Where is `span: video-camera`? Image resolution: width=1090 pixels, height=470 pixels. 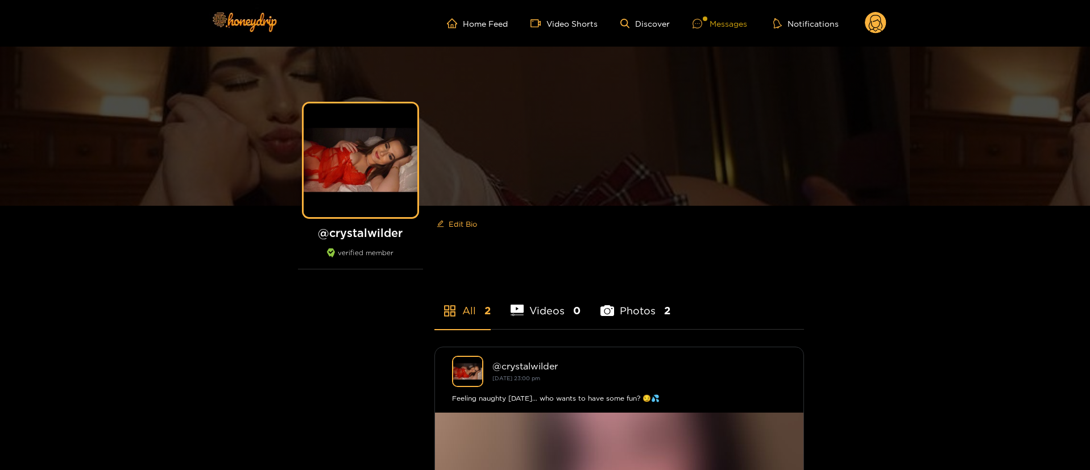 span: video-camera is located at coordinates (539, 23).